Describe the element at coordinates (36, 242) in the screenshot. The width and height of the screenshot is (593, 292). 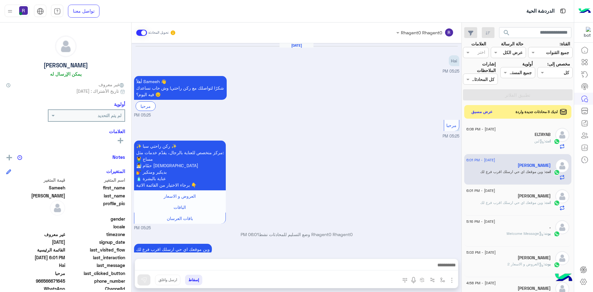
I see `span: 2025-08-10T14:25:43.151Z` at that location.